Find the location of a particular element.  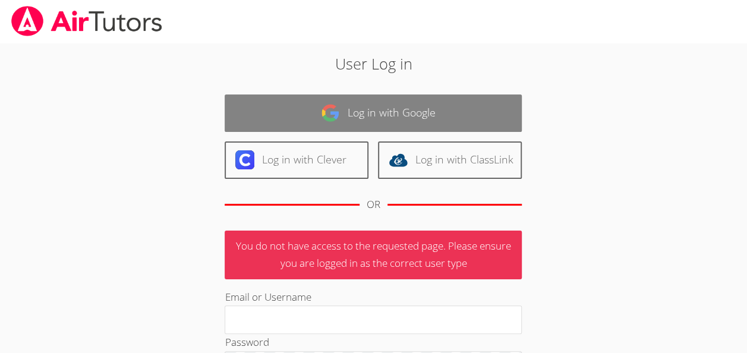

h2: User Log in is located at coordinates (373, 64).